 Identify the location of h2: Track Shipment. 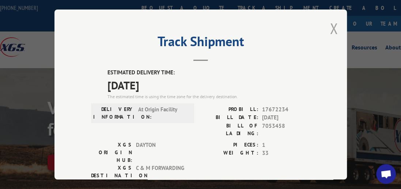
(201, 43).